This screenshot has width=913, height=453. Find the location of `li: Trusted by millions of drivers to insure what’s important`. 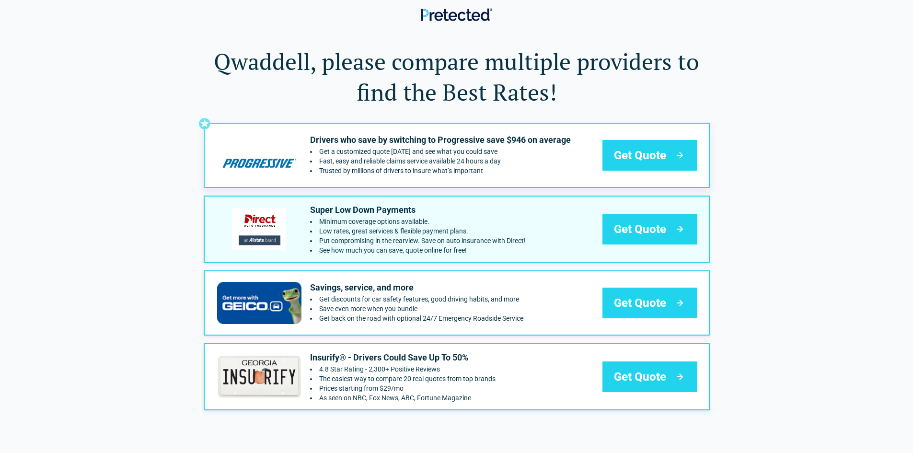

li: Trusted by millions of drivers to insure what’s important is located at coordinates (440, 171).